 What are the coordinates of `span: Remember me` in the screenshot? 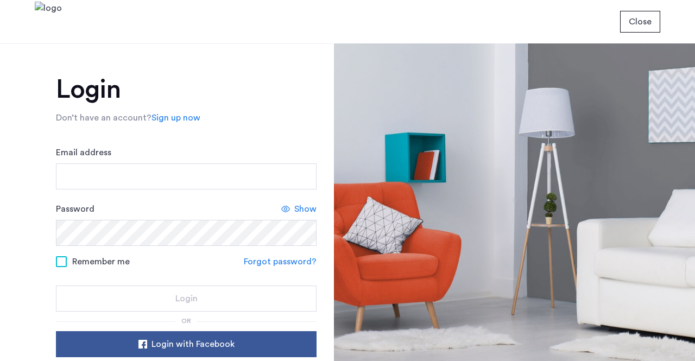 It's located at (101, 262).